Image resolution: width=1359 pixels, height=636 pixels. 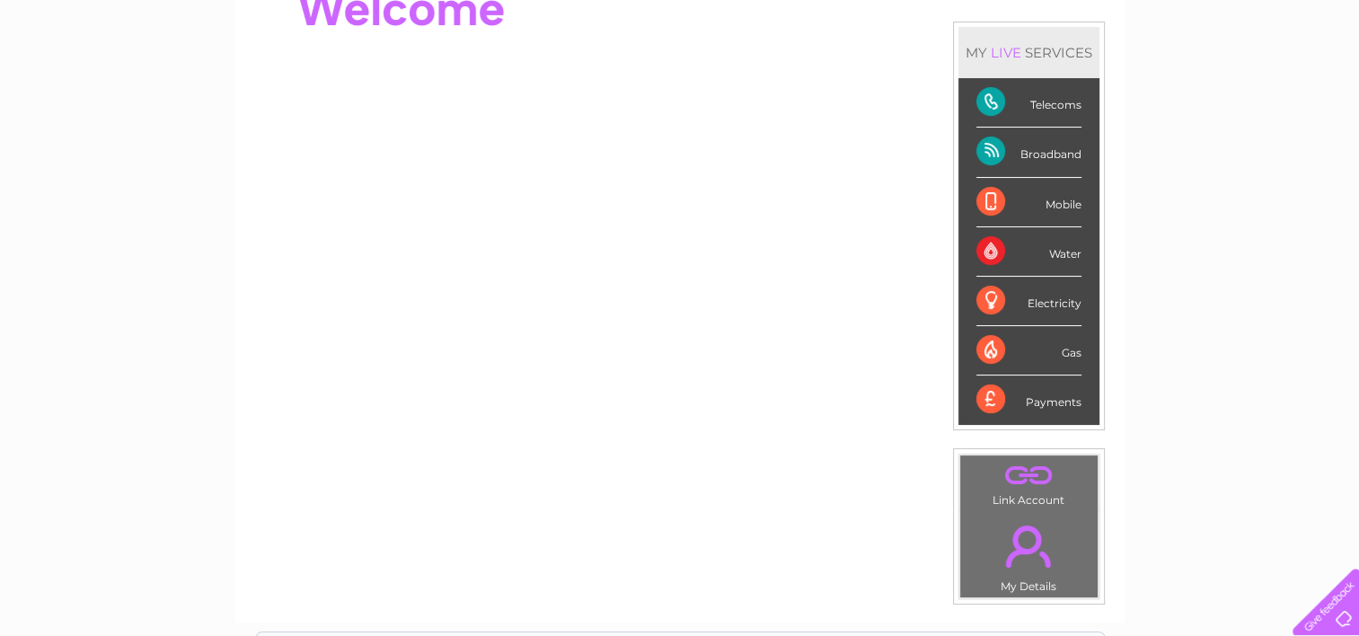 What do you see at coordinates (1006, 52) in the screenshot?
I see `div: LIVE` at bounding box center [1006, 52].